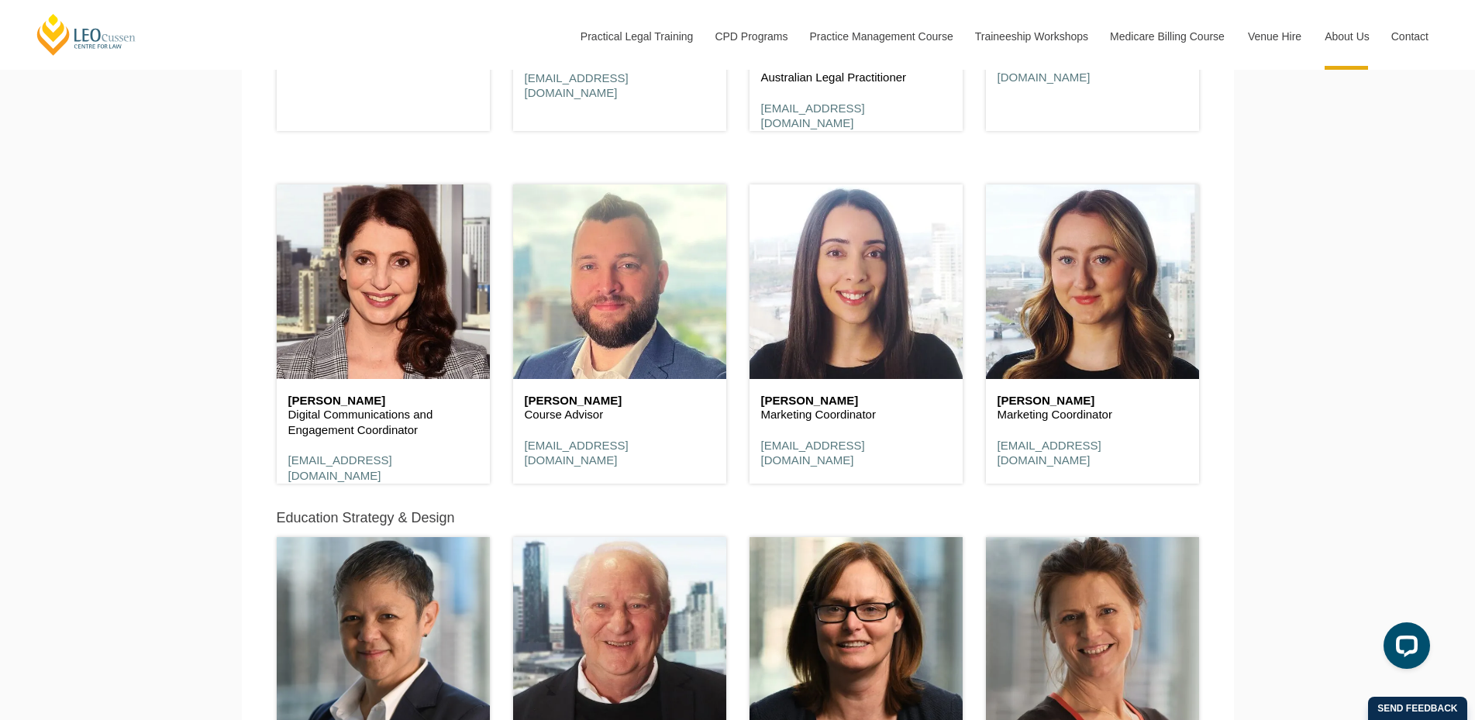 Image resolution: width=1475 pixels, height=720 pixels. Describe the element at coordinates (1167, 36) in the screenshot. I see `a: Medicare Billing Course` at that location.